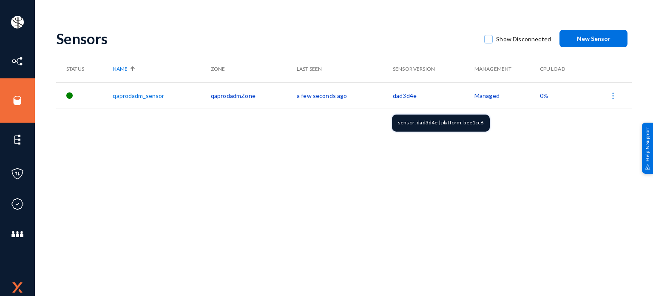  I want to click on div: Name, so click(159, 69).